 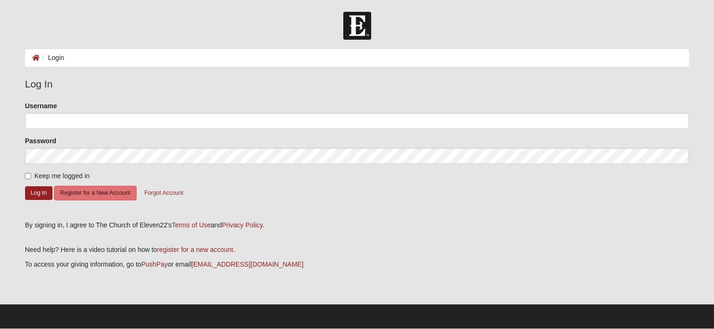 I want to click on p: To access your giving information, go to or email, so click(x=357, y=264).